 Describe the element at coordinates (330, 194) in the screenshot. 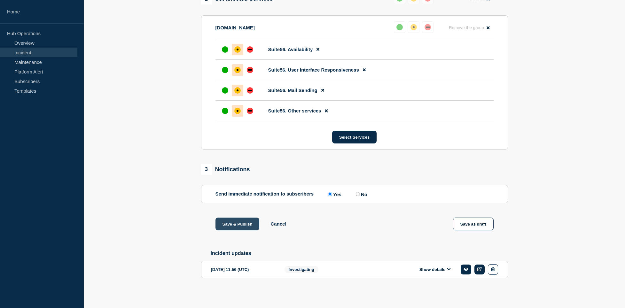

I see `input: Yes` at that location.